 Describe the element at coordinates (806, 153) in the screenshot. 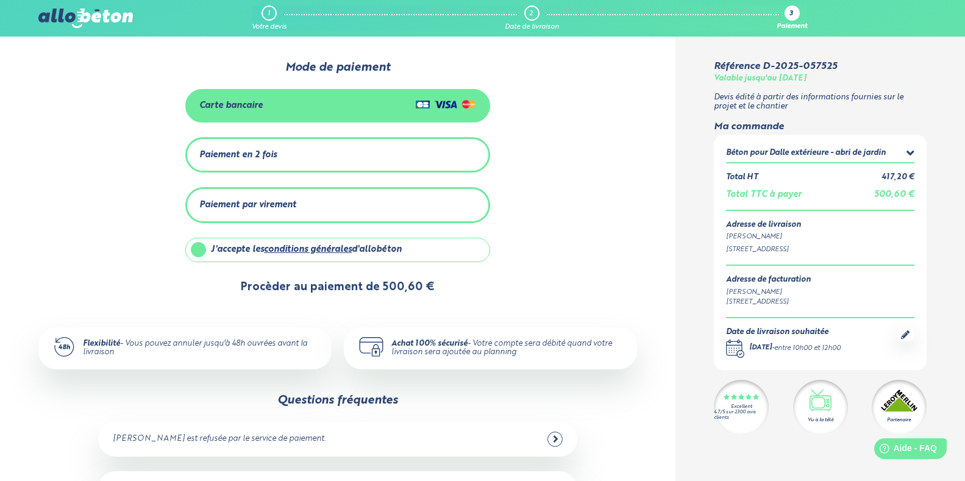

I see `div: Béton pour Dalle extérieure - abri de jardin` at that location.